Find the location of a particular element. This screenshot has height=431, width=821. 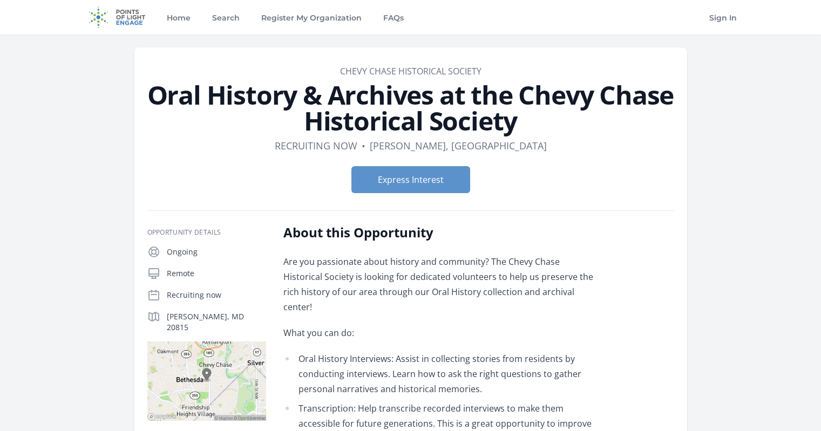

p: Ongoing is located at coordinates (216, 252).